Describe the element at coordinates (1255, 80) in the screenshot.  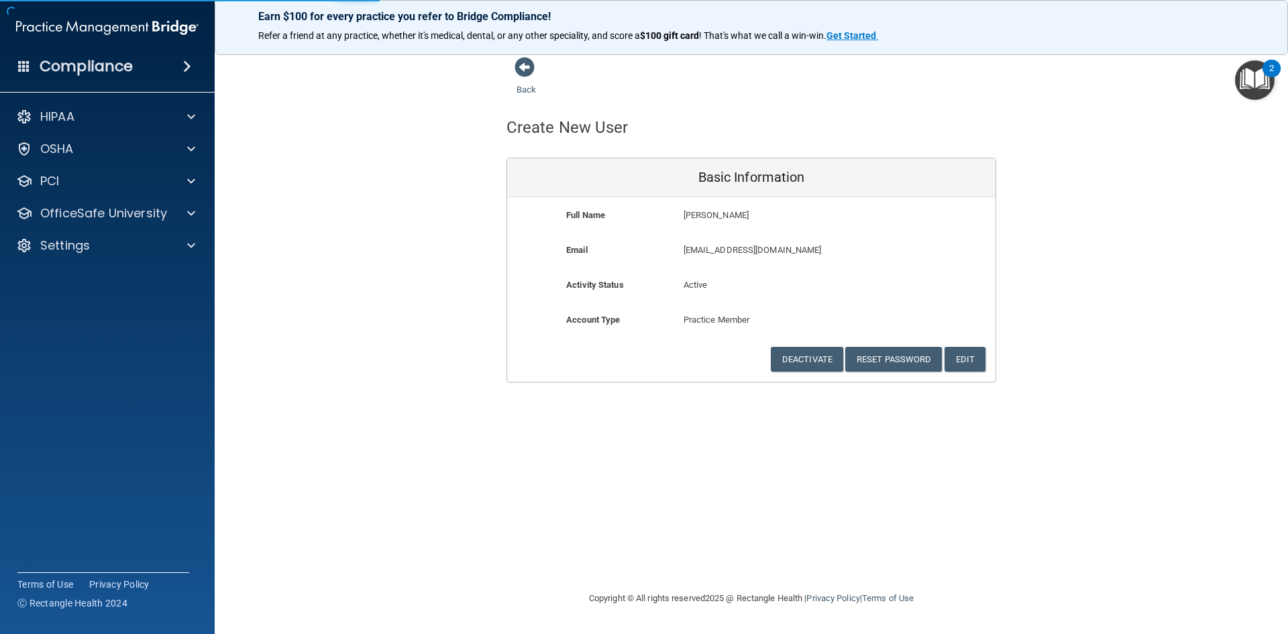
I see `button: Open Resource Center, 2 new notifications` at that location.